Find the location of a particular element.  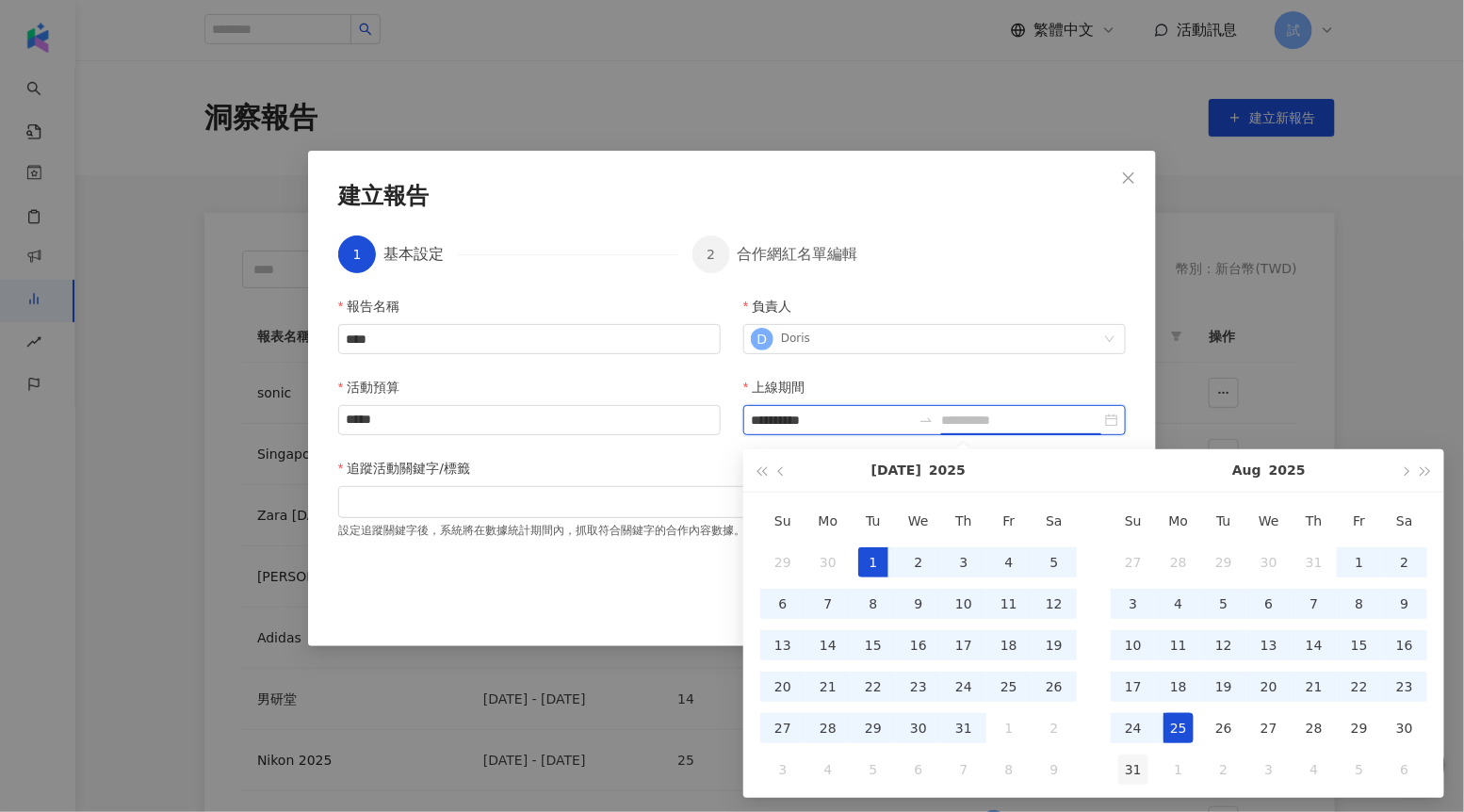

div: 1 is located at coordinates (1178, 769).